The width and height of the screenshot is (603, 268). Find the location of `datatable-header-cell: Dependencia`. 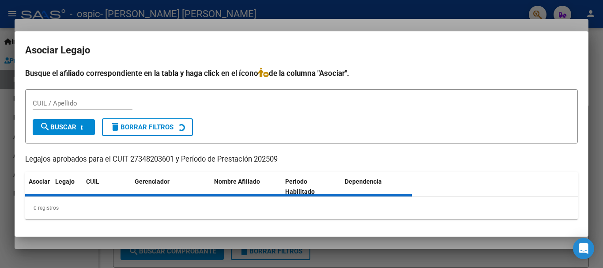

datatable-header-cell: Dependencia is located at coordinates (376, 187).